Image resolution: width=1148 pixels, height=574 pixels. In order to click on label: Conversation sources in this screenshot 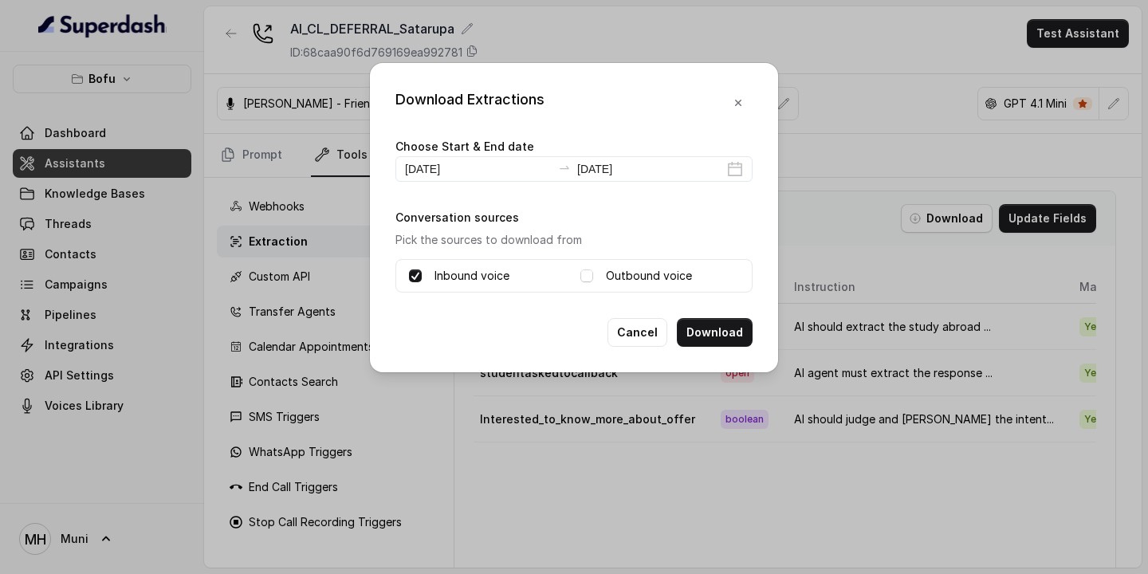, I will do `click(457, 217)`.